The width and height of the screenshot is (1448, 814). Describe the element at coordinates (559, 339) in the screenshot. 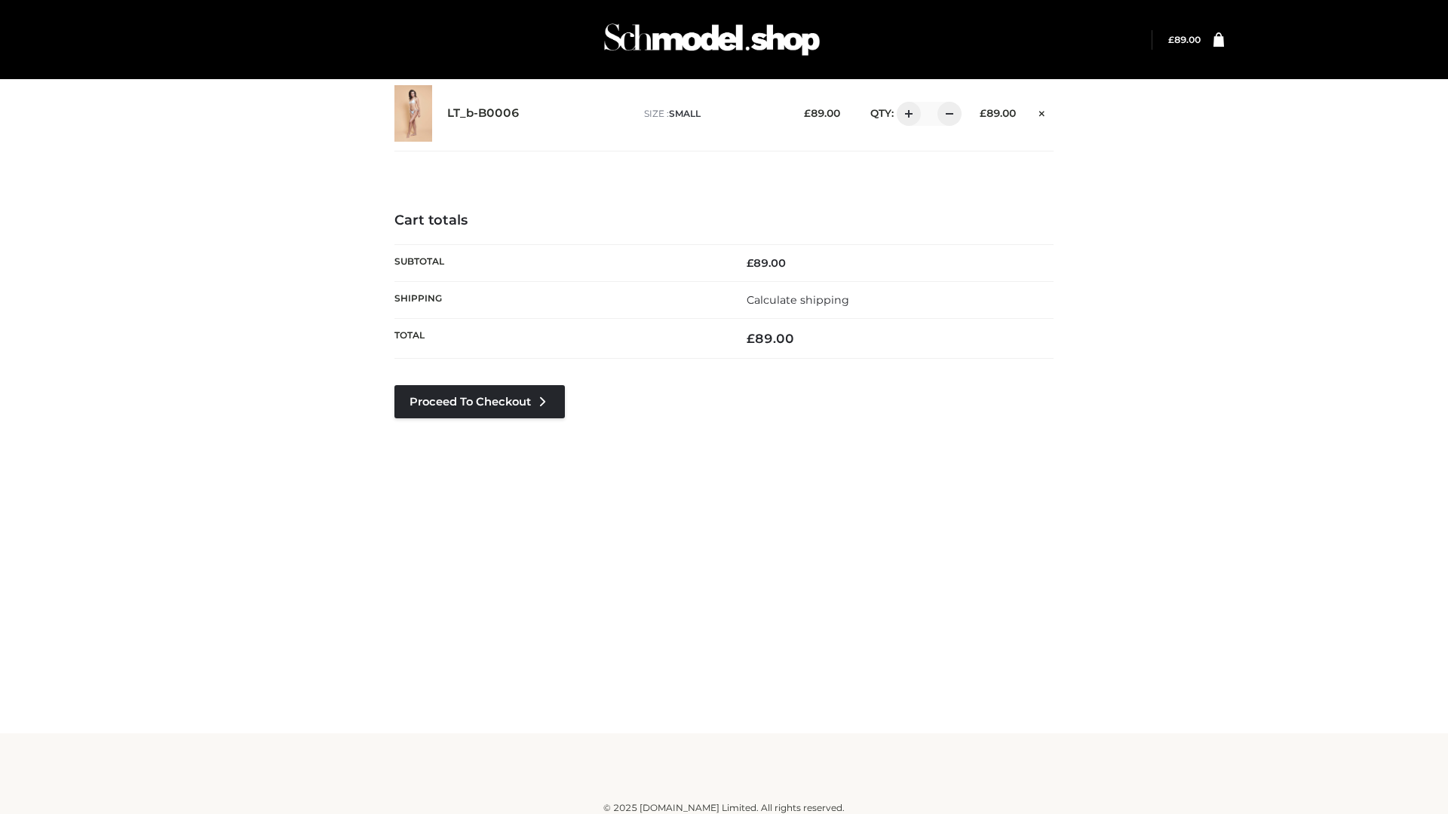

I see `th: Total` at that location.